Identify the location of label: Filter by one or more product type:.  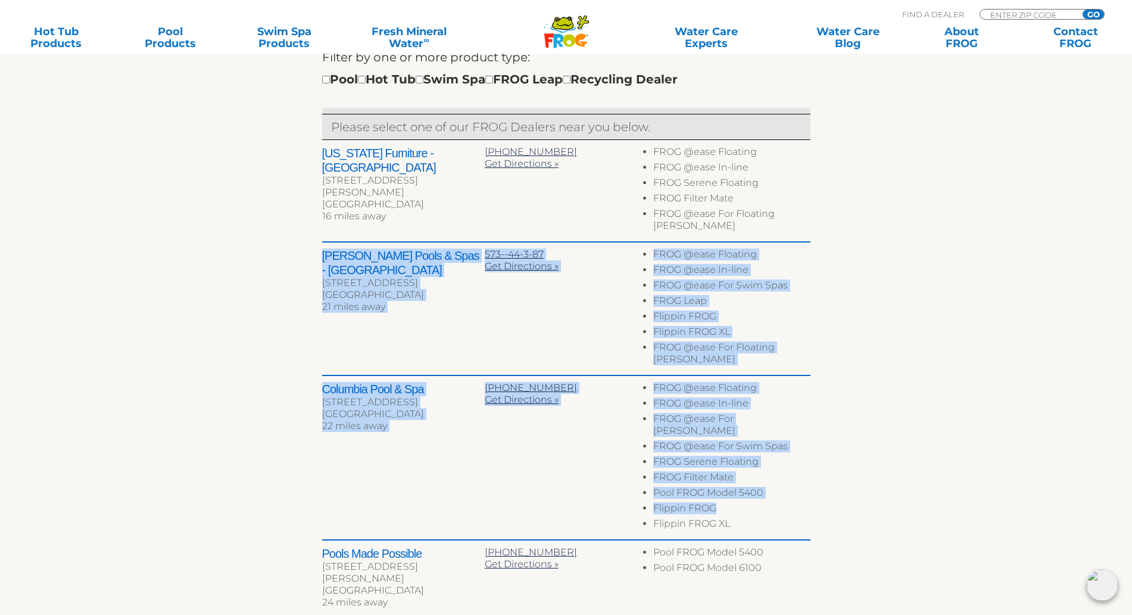
(426, 57).